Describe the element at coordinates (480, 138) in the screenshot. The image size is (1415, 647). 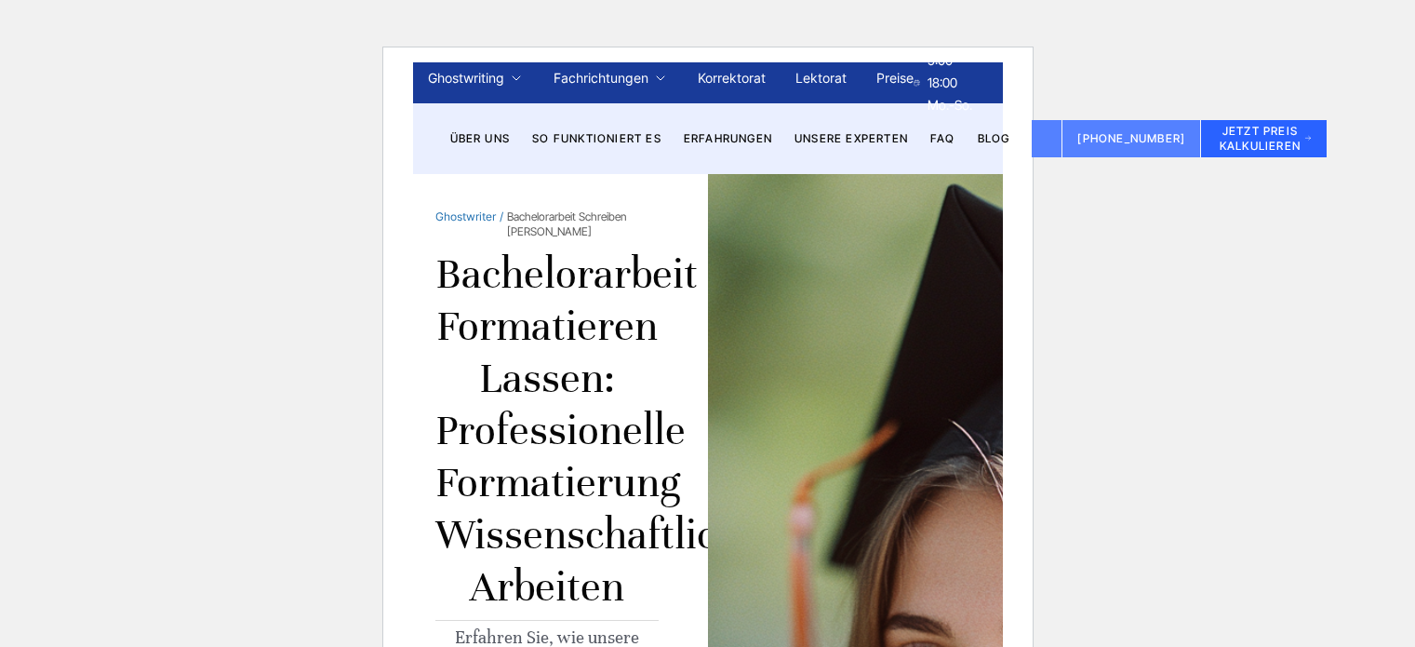
I see `a: Über uns` at that location.